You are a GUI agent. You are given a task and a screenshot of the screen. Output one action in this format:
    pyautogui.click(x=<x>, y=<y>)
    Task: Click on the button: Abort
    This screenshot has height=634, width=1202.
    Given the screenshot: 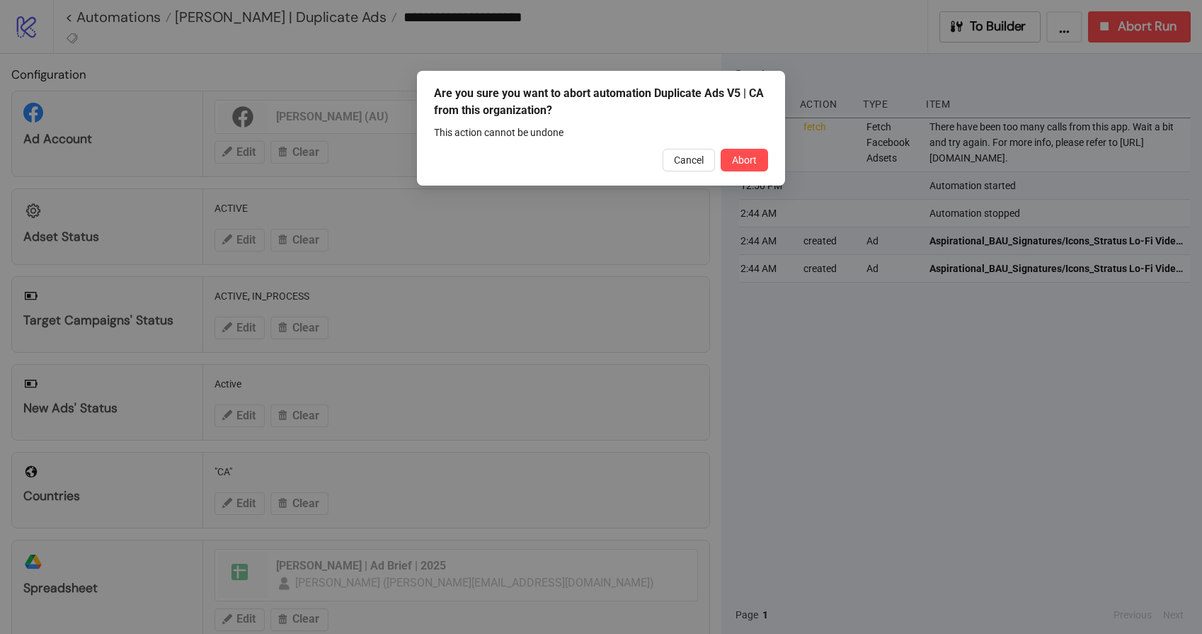 What is the action you would take?
    pyautogui.click(x=744, y=160)
    